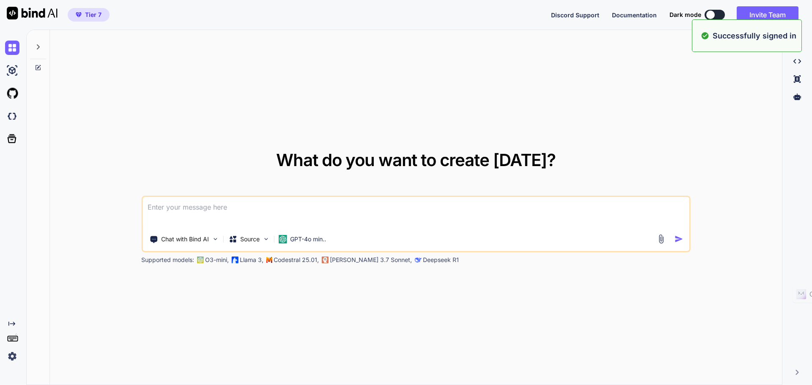  I want to click on img: premium, so click(79, 15).